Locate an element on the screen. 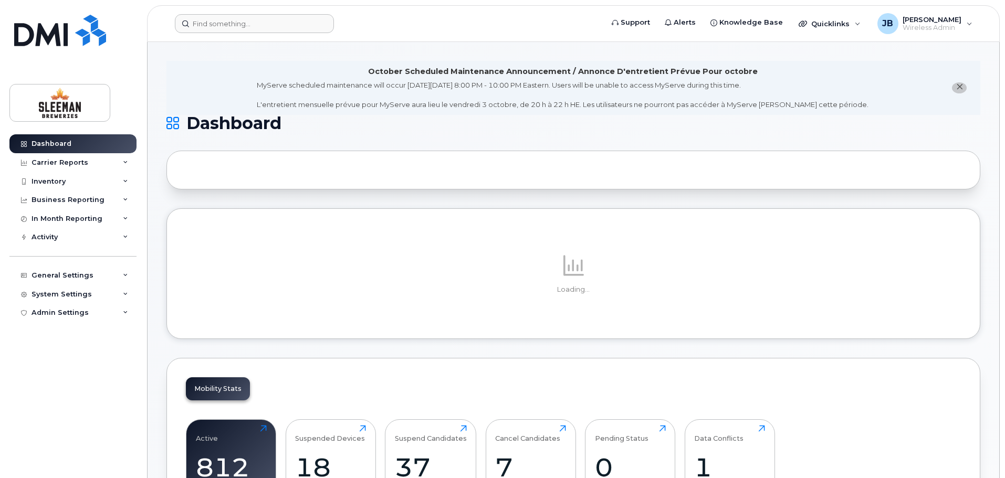 The height and width of the screenshot is (478, 1005). div: Pending Status is located at coordinates (622, 434).